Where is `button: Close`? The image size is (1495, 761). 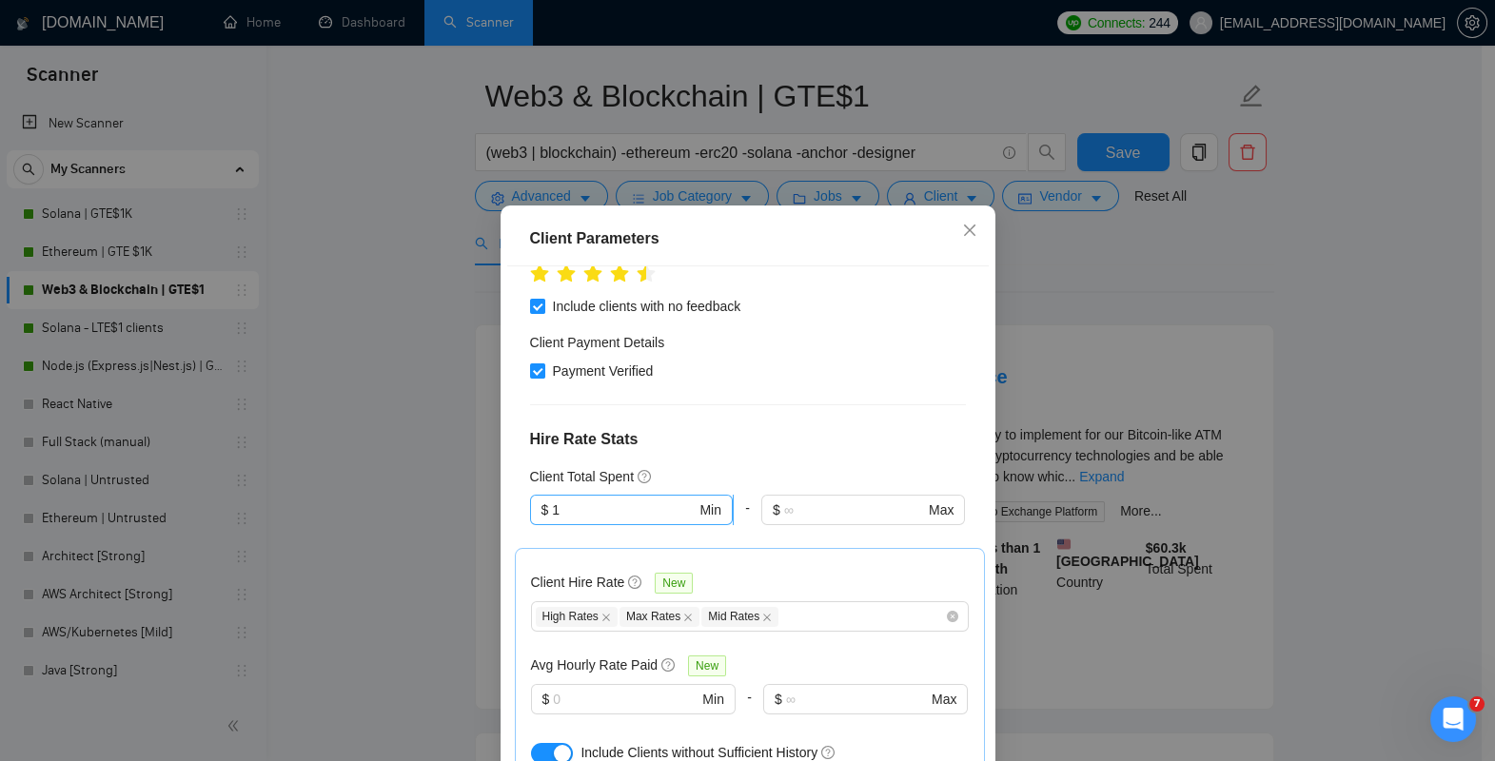 button: Close is located at coordinates (970, 231).